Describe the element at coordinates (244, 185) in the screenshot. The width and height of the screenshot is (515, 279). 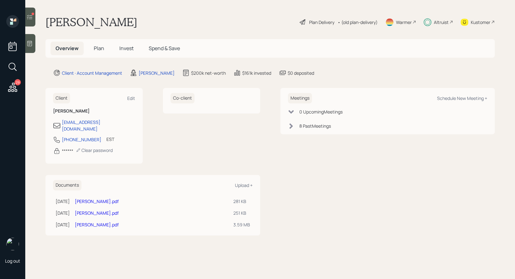
I see `div: Upload +` at that location.